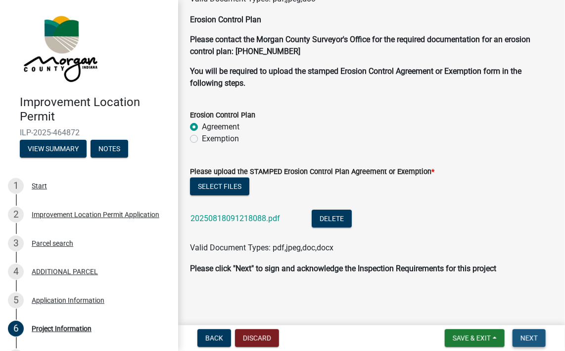 Image resolution: width=565 pixels, height=351 pixels. Describe the element at coordinates (16, 186) in the screenshot. I see `div: 1` at that location.